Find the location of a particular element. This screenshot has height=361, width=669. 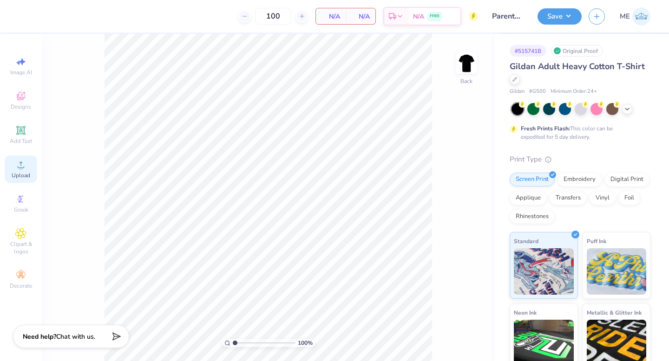

span: Gildan Adult Heavy Cotton T-Shirt is located at coordinates (577, 66).